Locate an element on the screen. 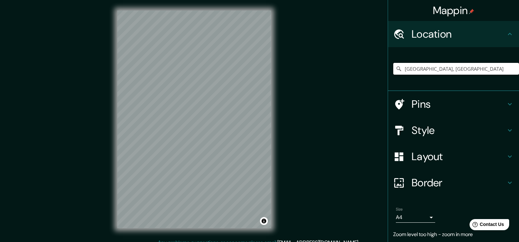  div: Style is located at coordinates (454, 130).